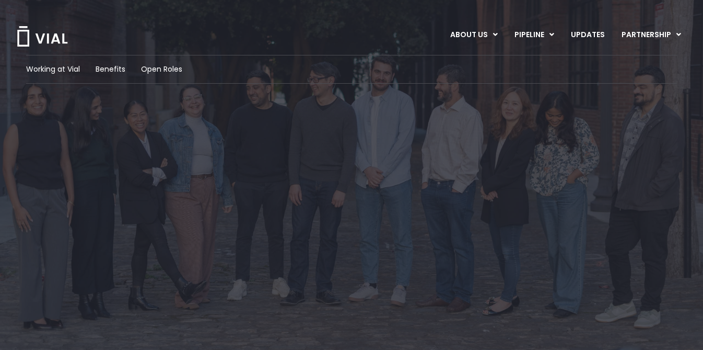  Describe the element at coordinates (588, 35) in the screenshot. I see `a: UPDATES` at that location.